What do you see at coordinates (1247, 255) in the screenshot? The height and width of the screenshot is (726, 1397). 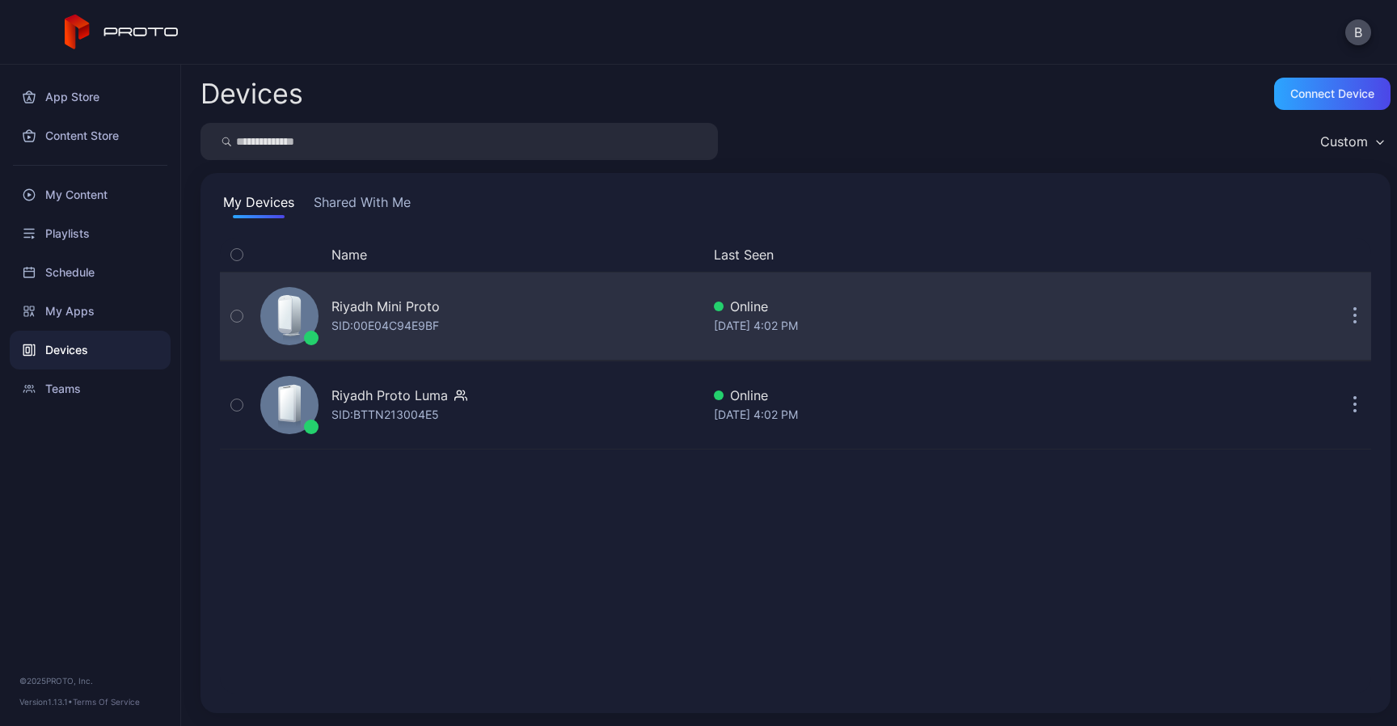 I see `div: Update Device` at bounding box center [1247, 255].